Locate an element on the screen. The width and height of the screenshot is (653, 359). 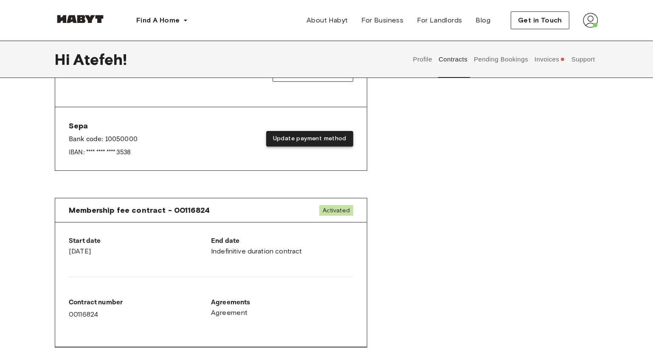
div: Indefinitive duration contract is located at coordinates (282, 247).